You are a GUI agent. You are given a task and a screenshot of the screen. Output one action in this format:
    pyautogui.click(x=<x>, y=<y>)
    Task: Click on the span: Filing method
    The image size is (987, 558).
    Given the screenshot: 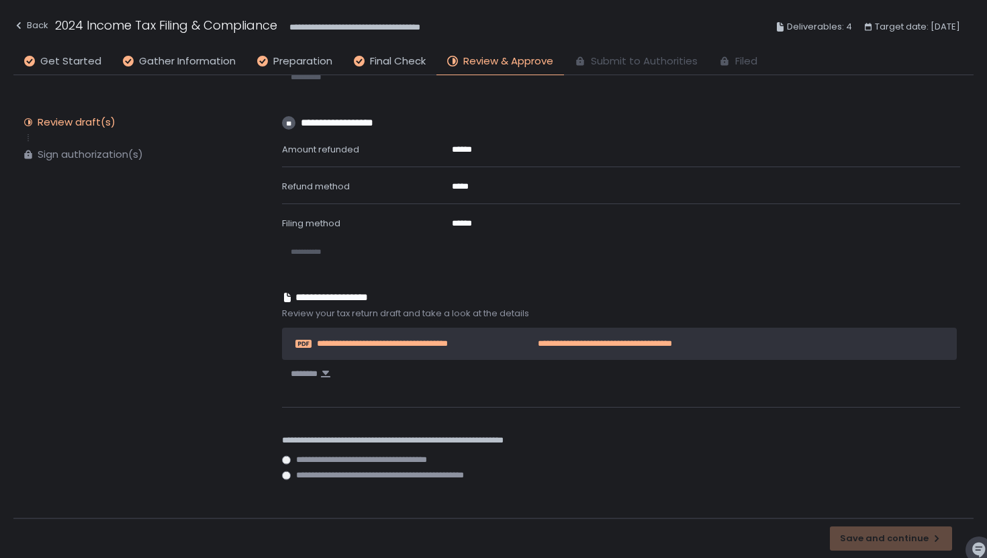 What is the action you would take?
    pyautogui.click(x=311, y=223)
    